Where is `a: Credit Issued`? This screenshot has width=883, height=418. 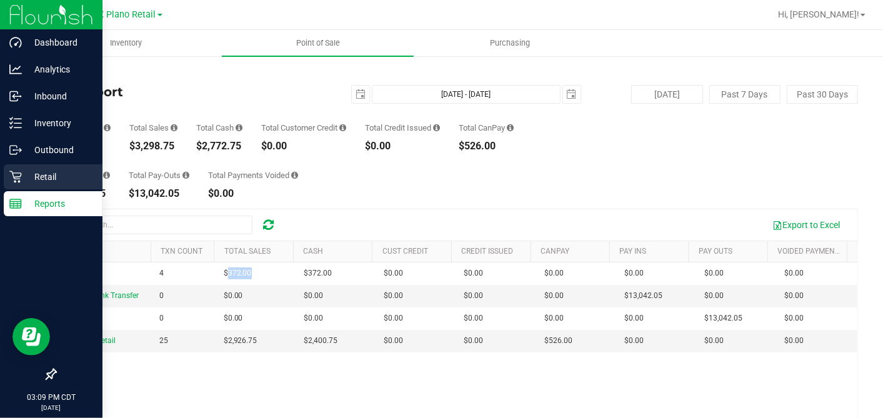
a: Credit Issued is located at coordinates (487, 251).